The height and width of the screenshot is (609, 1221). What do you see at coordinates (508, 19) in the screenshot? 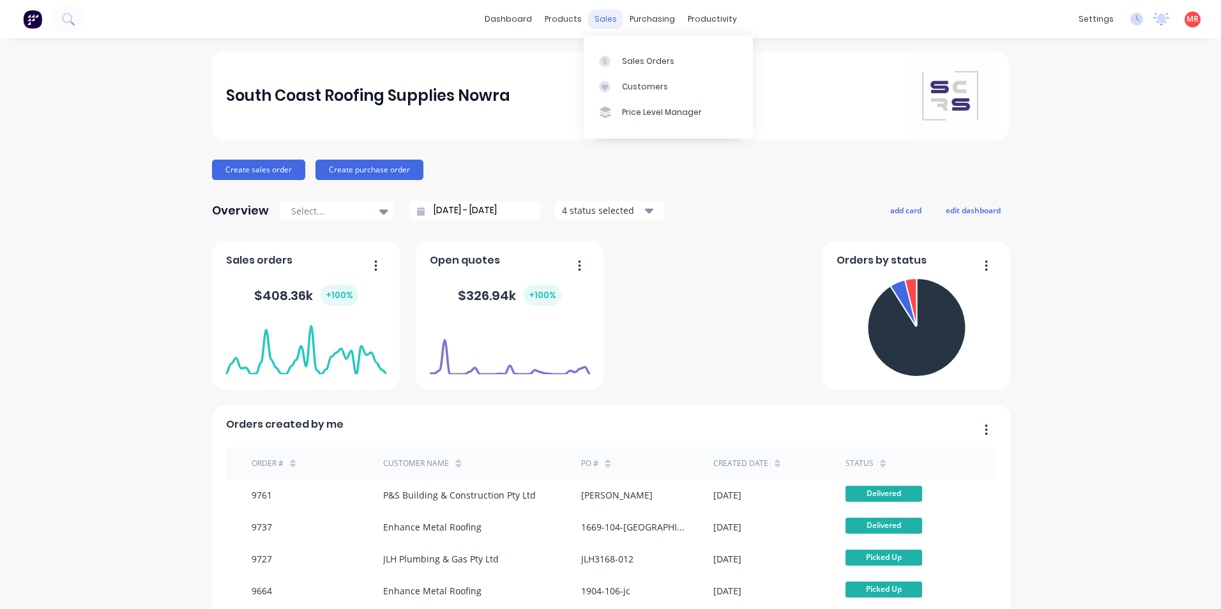
I see `a: dashboard` at bounding box center [508, 19].